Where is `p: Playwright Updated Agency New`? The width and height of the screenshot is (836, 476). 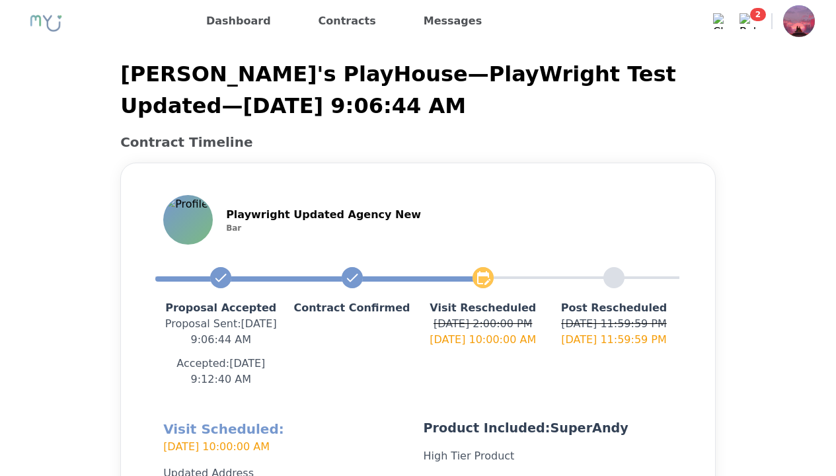
p: Playwright Updated Agency New is located at coordinates (323, 215).